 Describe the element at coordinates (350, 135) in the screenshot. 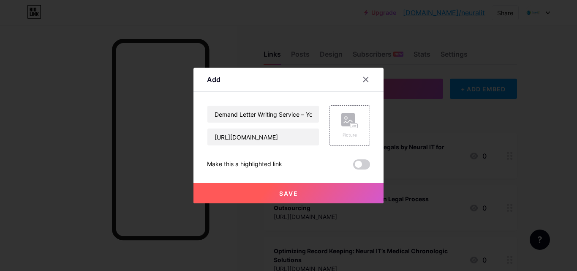

I see `div: Picture` at that location.